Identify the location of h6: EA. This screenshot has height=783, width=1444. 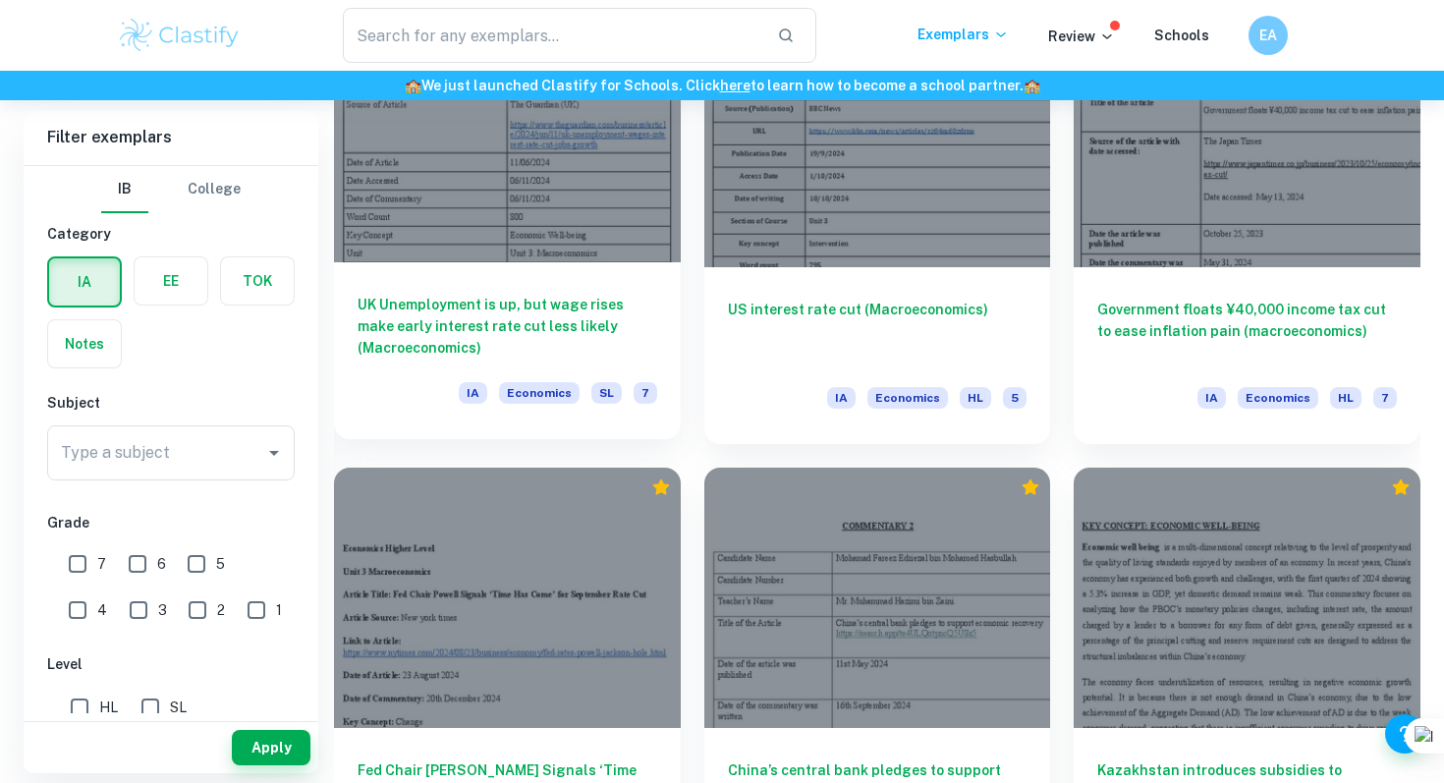
(1268, 35).